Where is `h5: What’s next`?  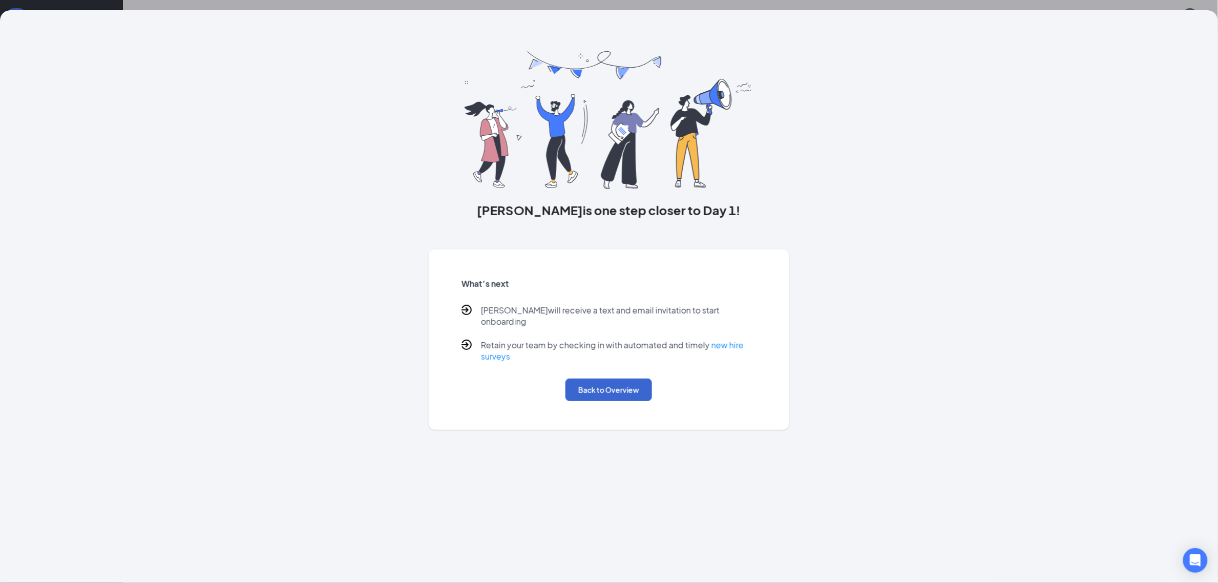
h5: What’s next is located at coordinates (609, 284).